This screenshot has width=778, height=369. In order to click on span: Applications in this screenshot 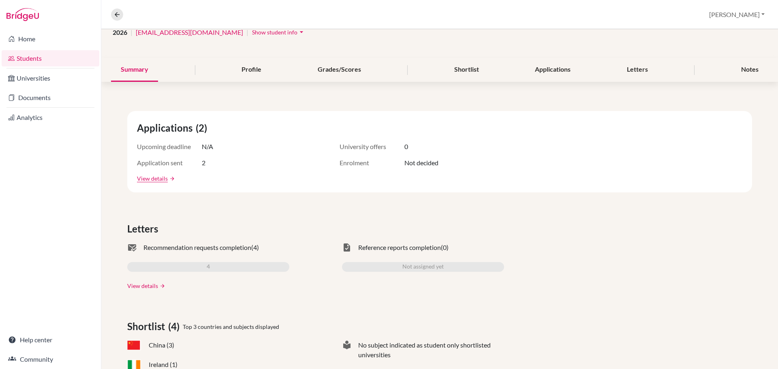, I will do `click(166, 128)`.